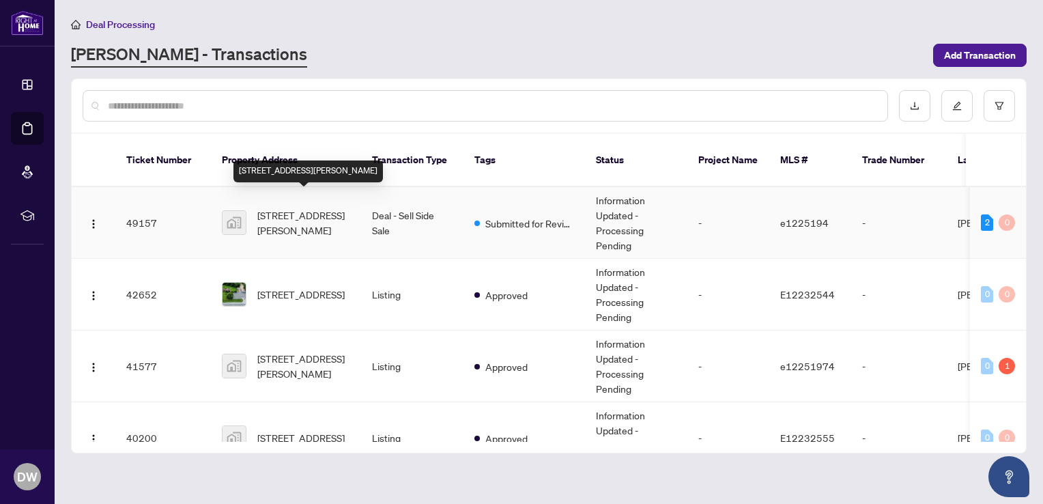 The width and height of the screenshot is (1043, 504). I want to click on button: filter, so click(999, 106).